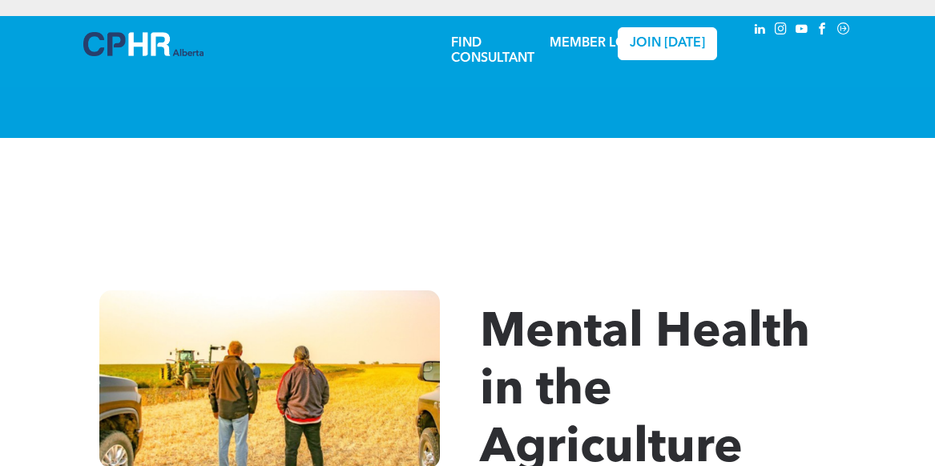  I want to click on a: linkedin, so click(761, 30).